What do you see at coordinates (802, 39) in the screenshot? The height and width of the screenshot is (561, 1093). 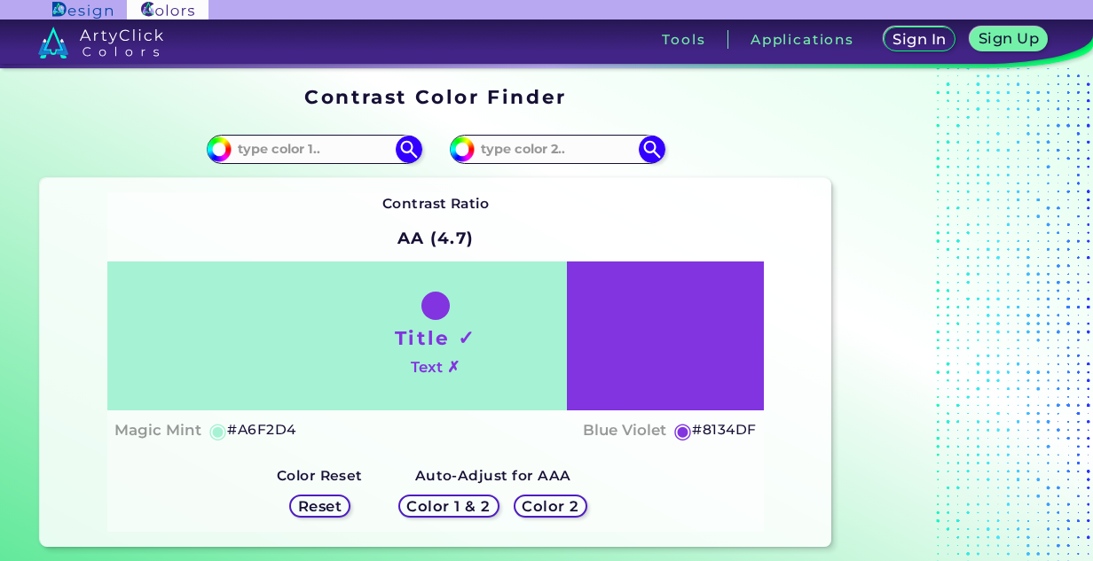 I see `h3: Applications` at bounding box center [802, 39].